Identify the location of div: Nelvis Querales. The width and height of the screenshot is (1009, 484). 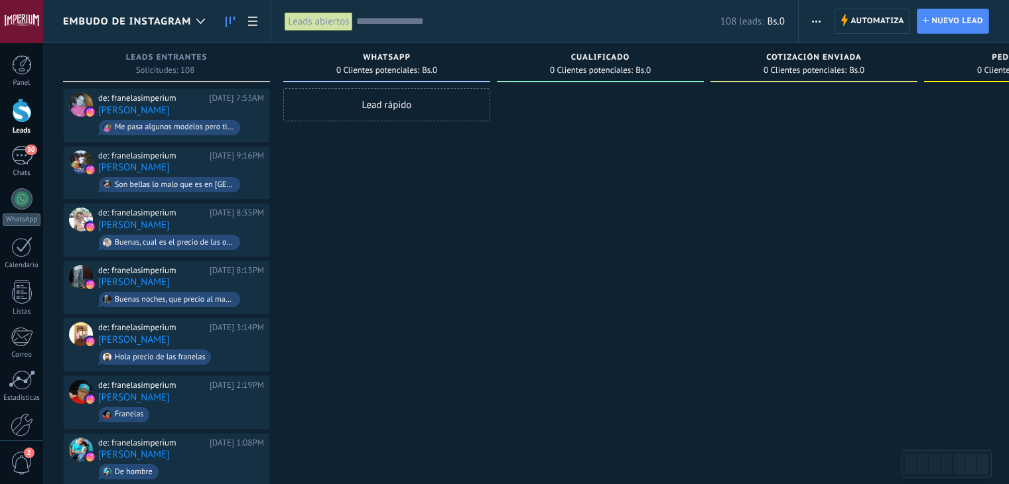
(81, 334).